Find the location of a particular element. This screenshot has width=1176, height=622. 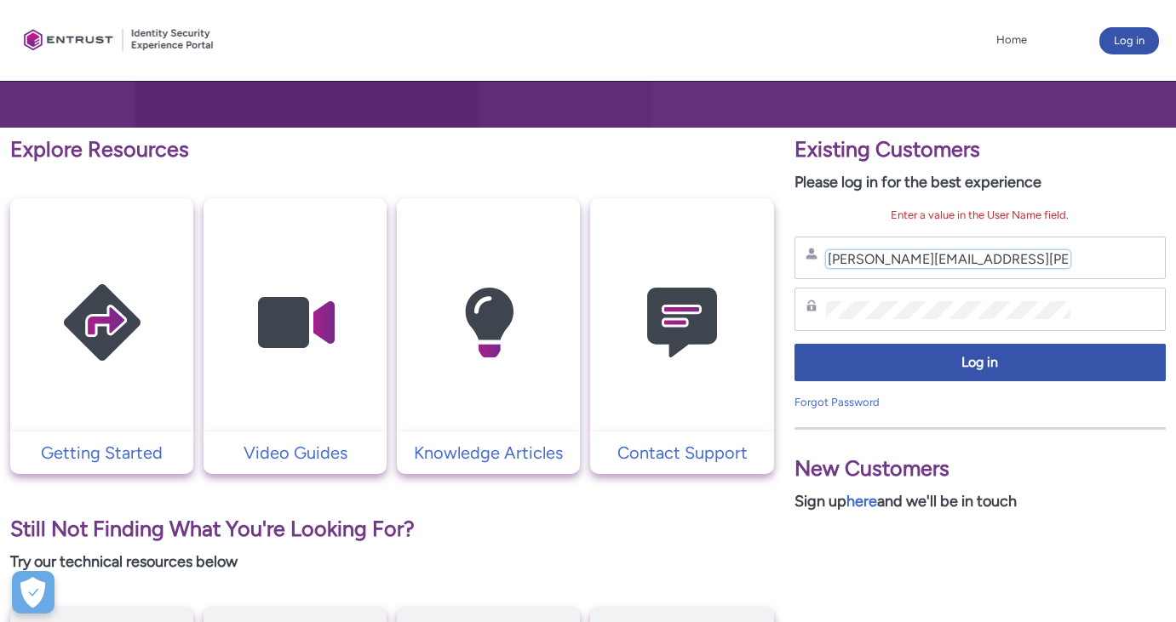

p: New Customers is located at coordinates (980, 469).